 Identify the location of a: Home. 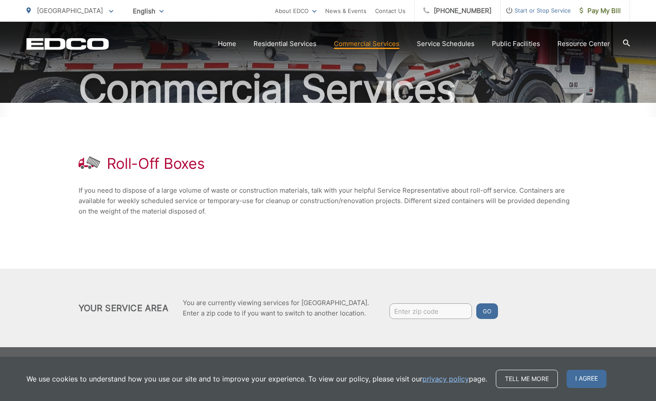
(227, 44).